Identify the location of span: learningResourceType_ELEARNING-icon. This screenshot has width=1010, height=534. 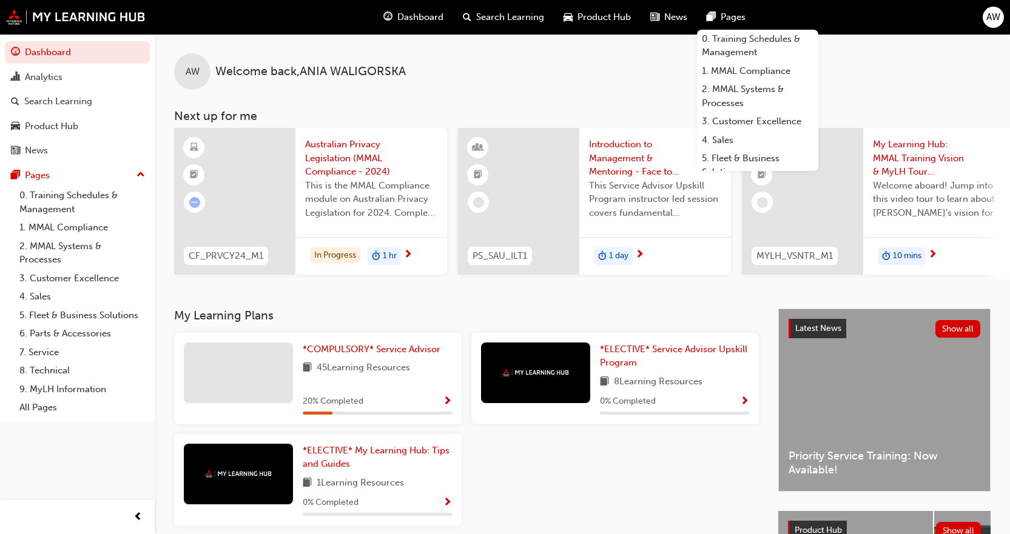
(194, 148).